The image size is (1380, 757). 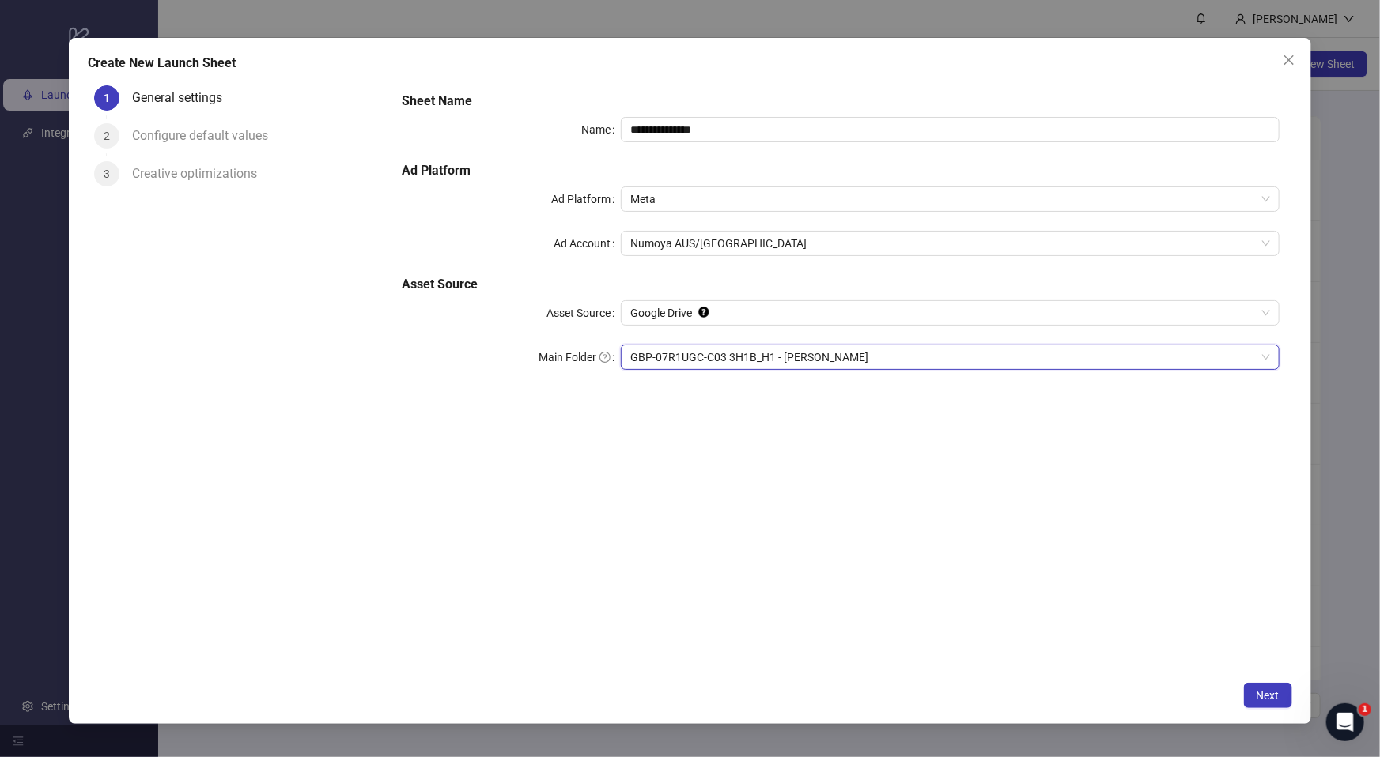 What do you see at coordinates (107, 174) in the screenshot?
I see `span: 3` at bounding box center [107, 174].